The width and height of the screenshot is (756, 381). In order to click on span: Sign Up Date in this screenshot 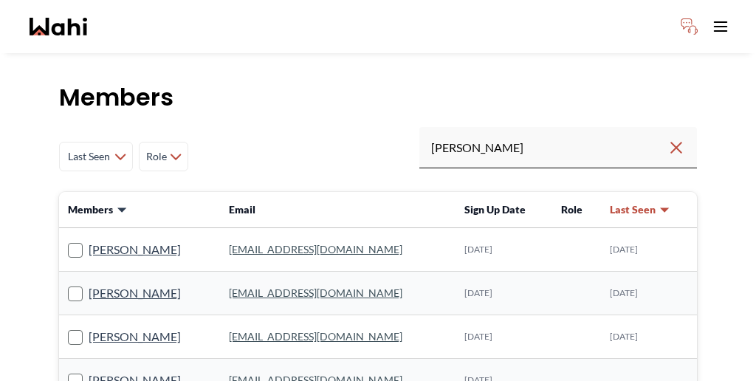, I will do `click(495, 209)`.